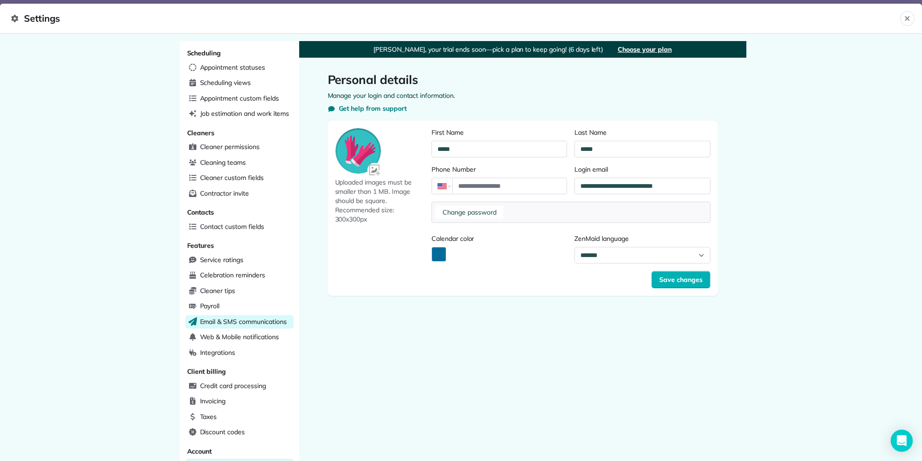  What do you see at coordinates (523, 80) in the screenshot?
I see `h1: Personal details` at bounding box center [523, 80].